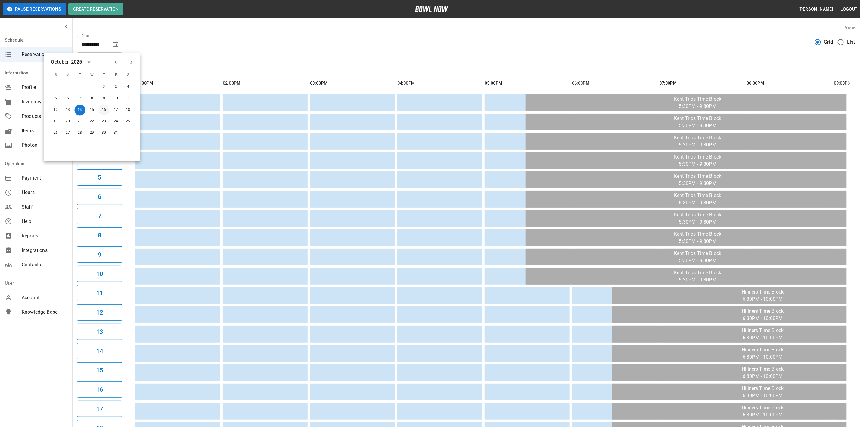 The width and height of the screenshot is (860, 427). What do you see at coordinates (45, 102) in the screenshot?
I see `span: Inventory` at bounding box center [45, 102].